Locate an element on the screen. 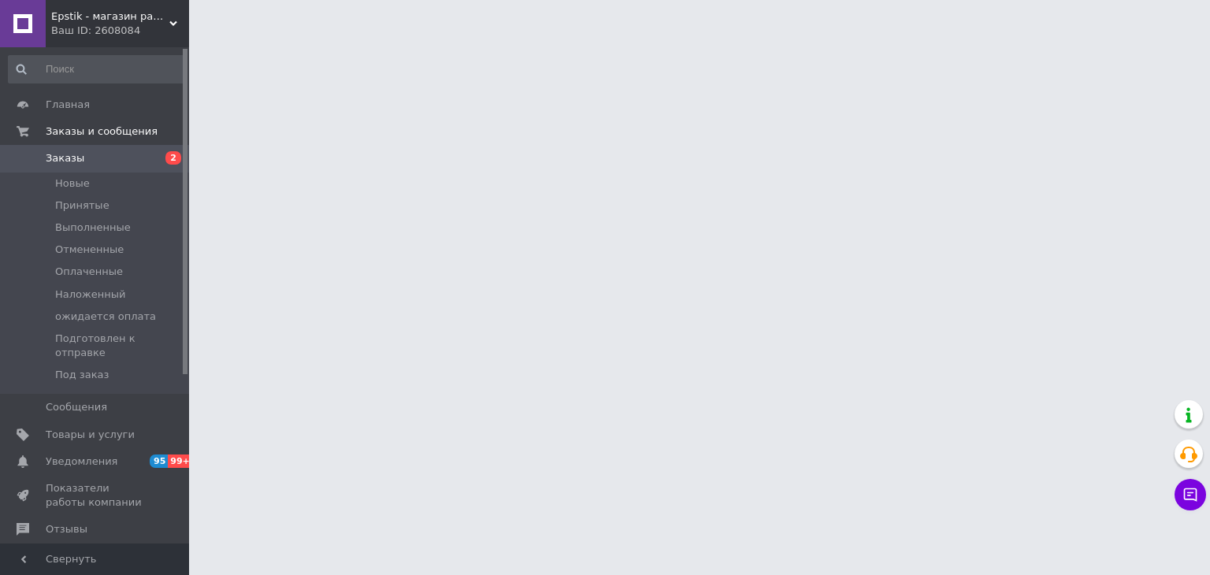 The width and height of the screenshot is (1210, 575). span: Заказы и сообщения is located at coordinates (102, 132).